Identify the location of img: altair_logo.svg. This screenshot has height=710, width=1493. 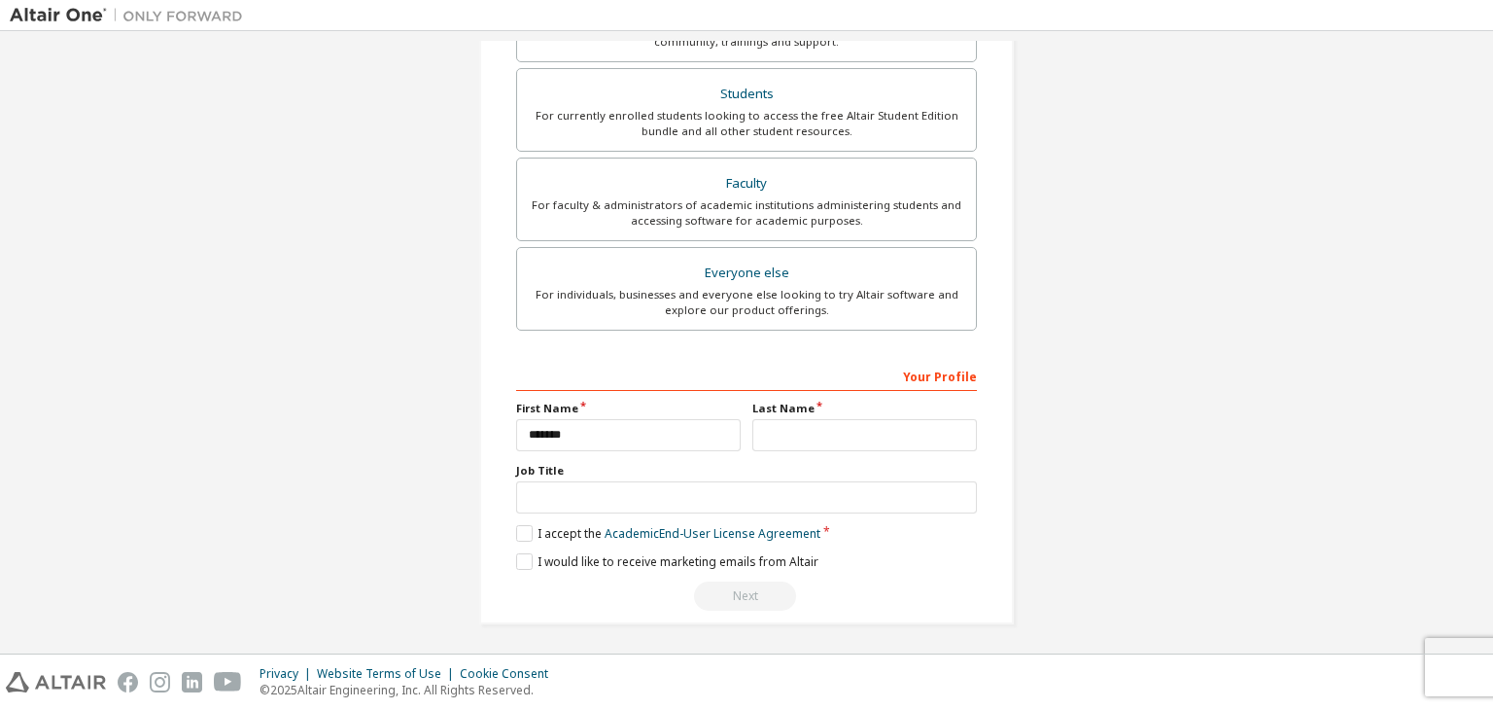
(55, 681).